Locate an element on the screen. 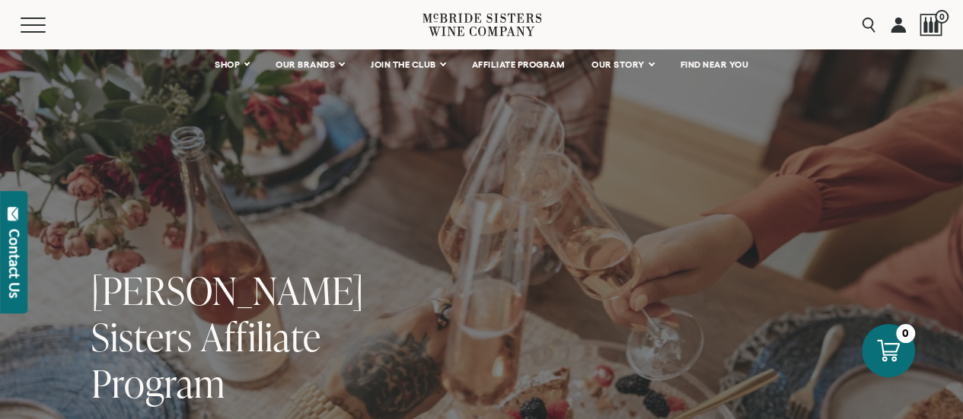 This screenshot has width=963, height=419. a: JOIN THE CLUB is located at coordinates (407, 65).